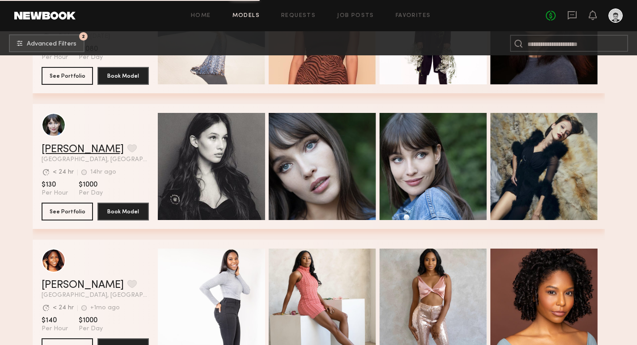  What do you see at coordinates (413, 16) in the screenshot?
I see `a: Favorites` at bounding box center [413, 16].